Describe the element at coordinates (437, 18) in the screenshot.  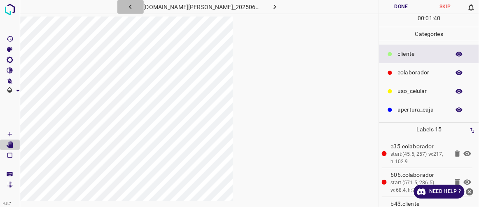
I see `p: 40` at that location.